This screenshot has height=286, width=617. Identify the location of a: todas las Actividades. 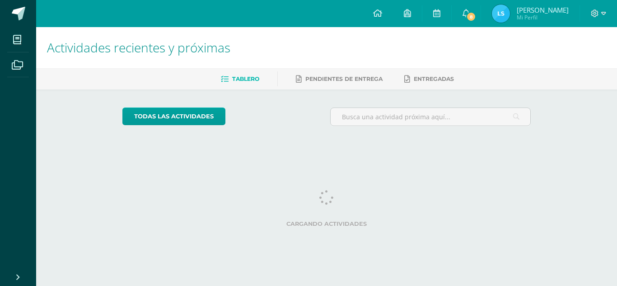
(174, 116).